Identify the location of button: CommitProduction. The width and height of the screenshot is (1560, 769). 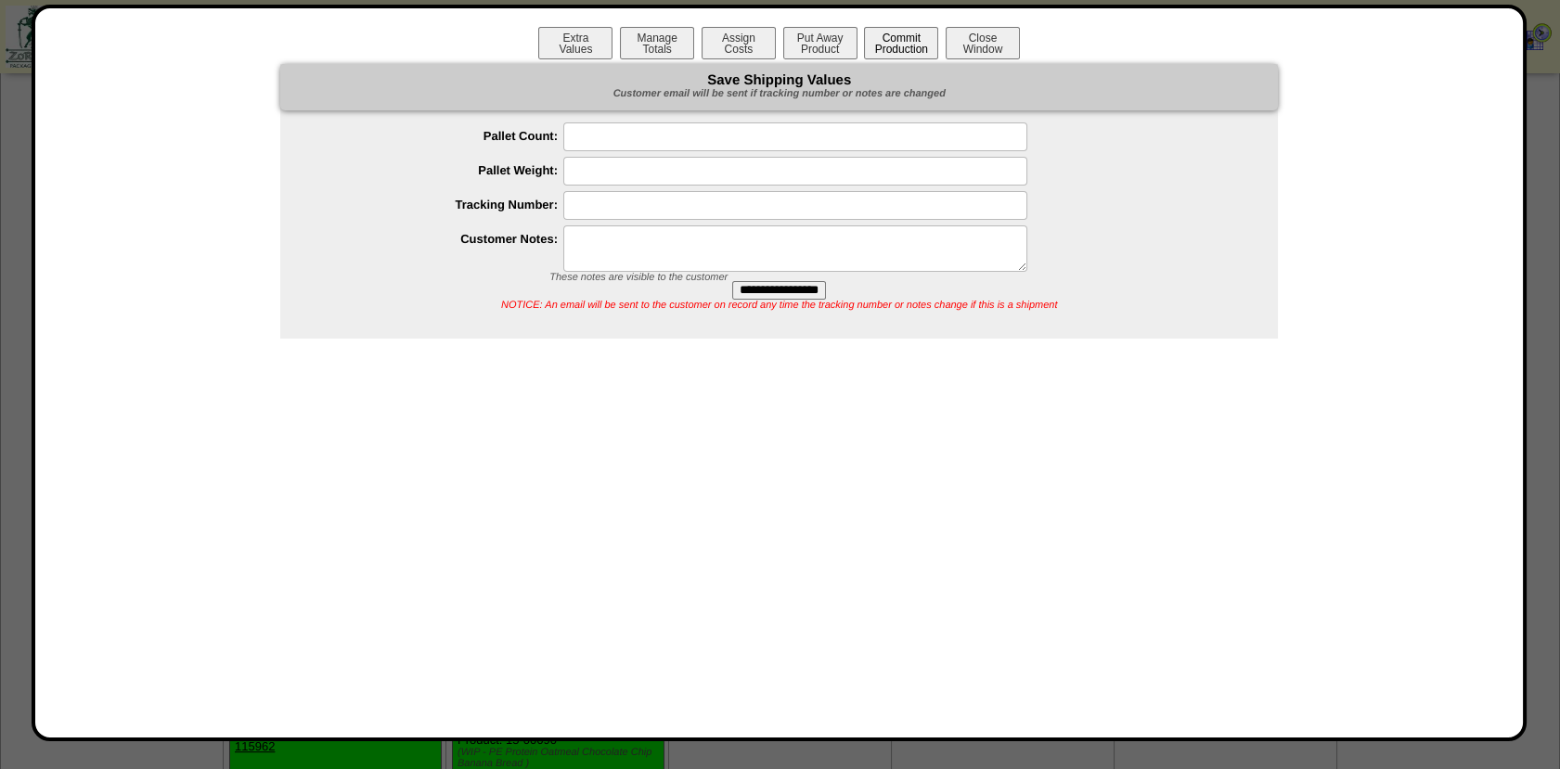
(901, 43).